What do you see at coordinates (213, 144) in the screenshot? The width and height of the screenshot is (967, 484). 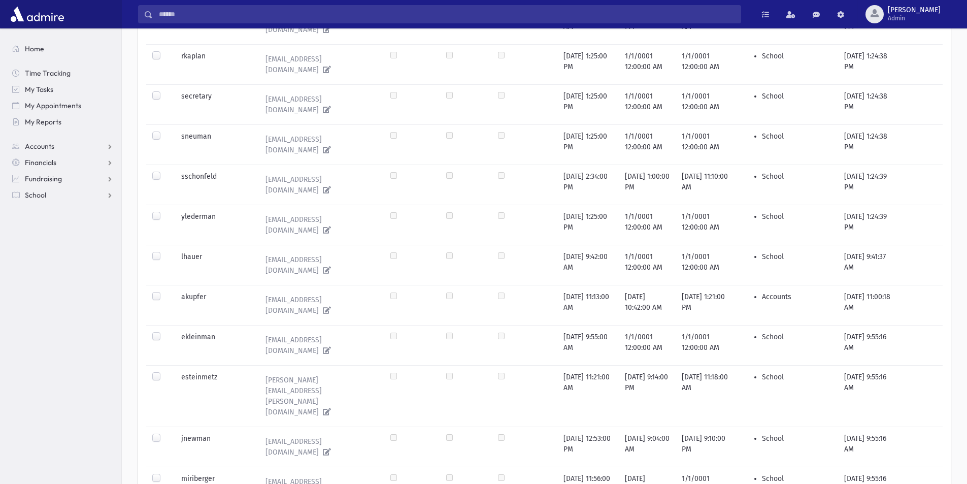 I see `td: sneuman` at bounding box center [213, 144].